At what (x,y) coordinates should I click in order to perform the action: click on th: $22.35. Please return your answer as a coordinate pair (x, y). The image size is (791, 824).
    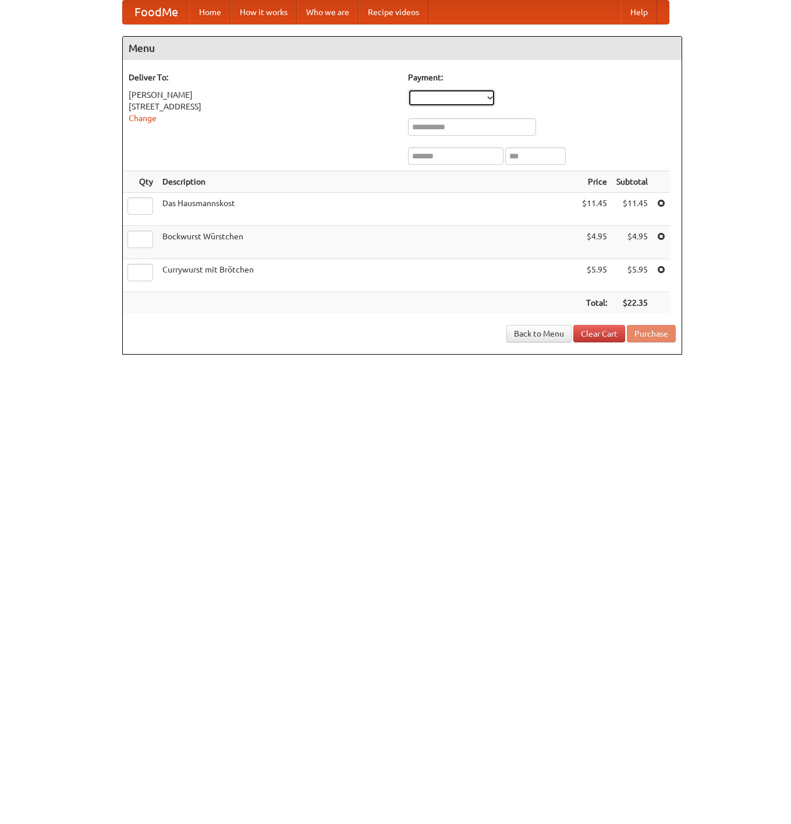
    Looking at the image, I should click on (632, 303).